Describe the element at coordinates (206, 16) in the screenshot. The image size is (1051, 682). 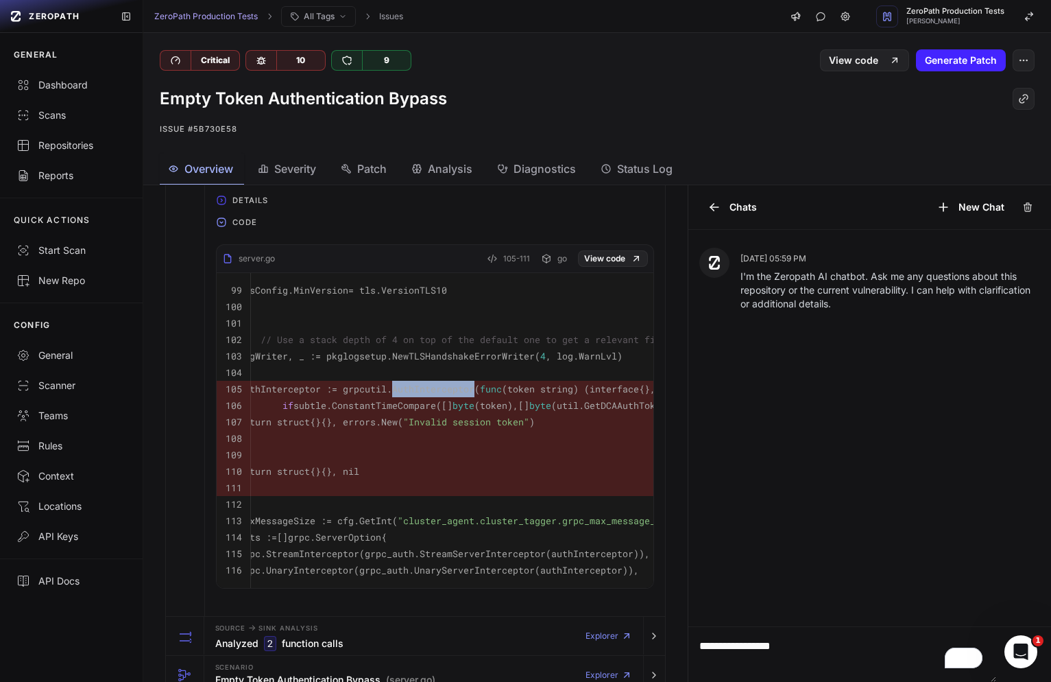
I see `a: ZeroPath Production Tests` at that location.